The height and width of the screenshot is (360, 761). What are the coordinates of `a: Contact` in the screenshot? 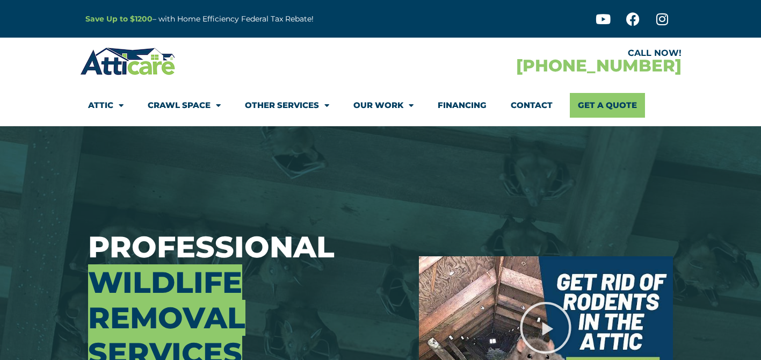 It's located at (532, 105).